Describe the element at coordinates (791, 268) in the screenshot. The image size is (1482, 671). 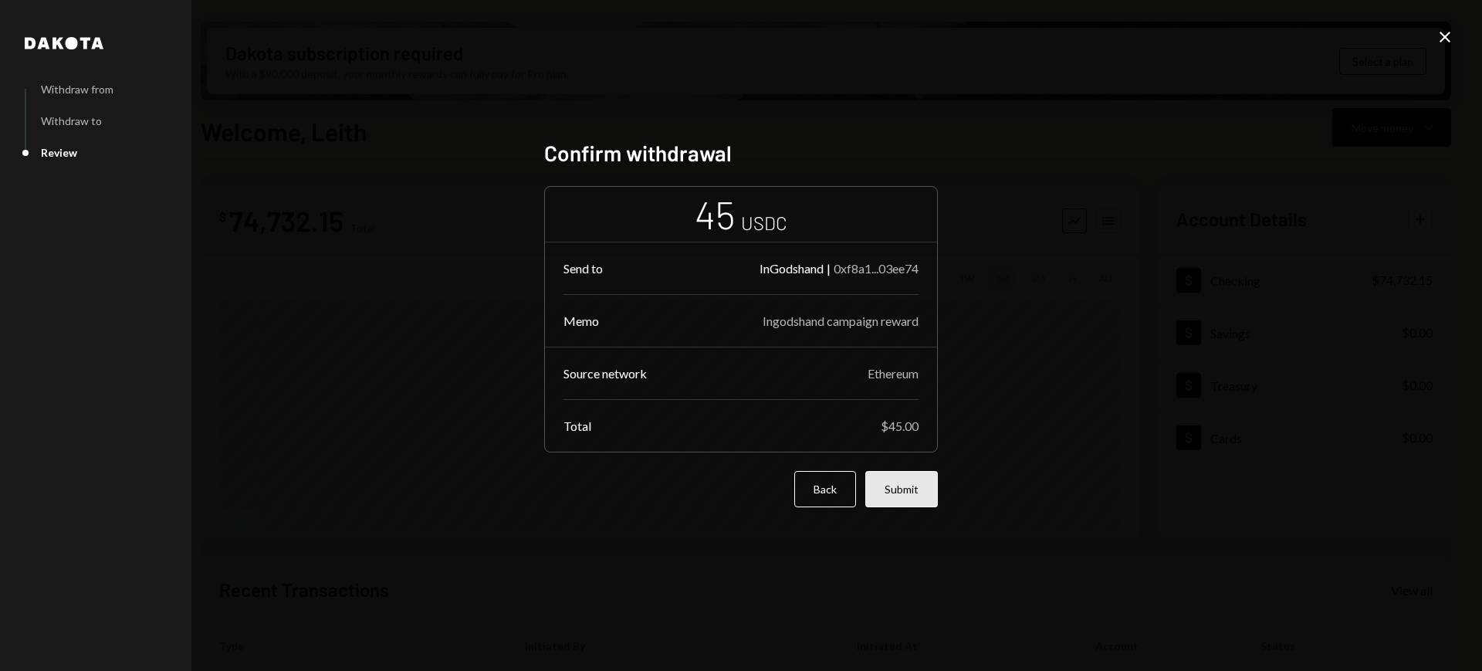
I see `div: InGodshand` at that location.